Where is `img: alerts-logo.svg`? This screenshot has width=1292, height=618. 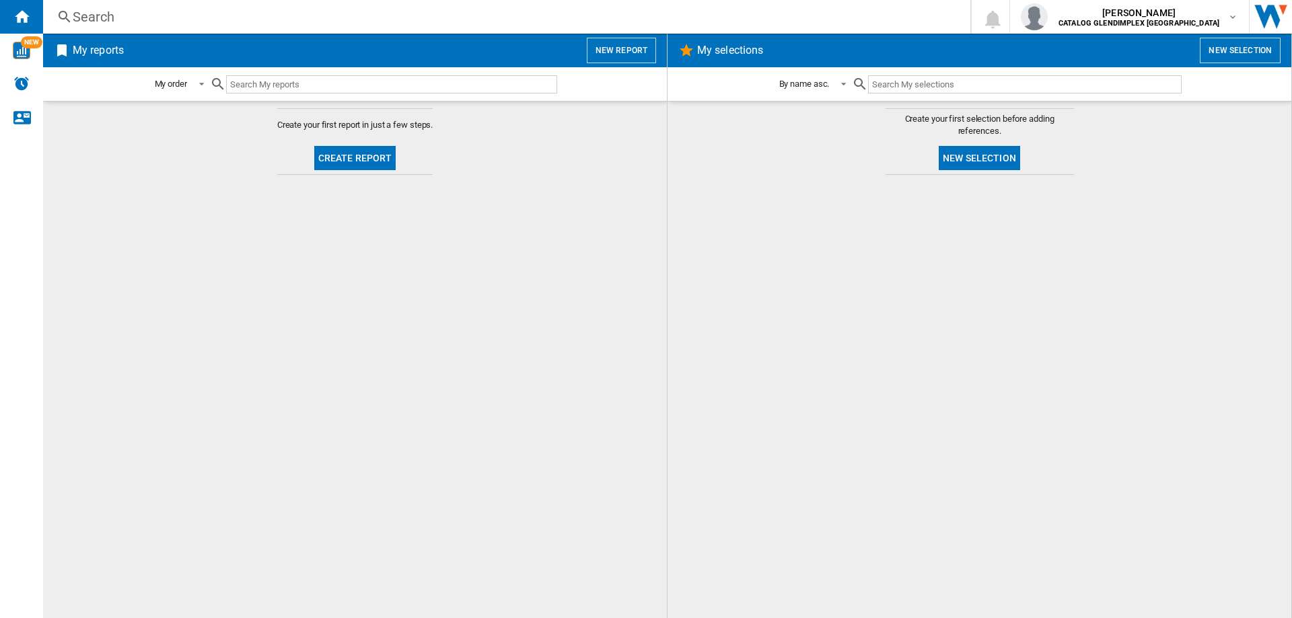
img: alerts-logo.svg is located at coordinates (22, 83).